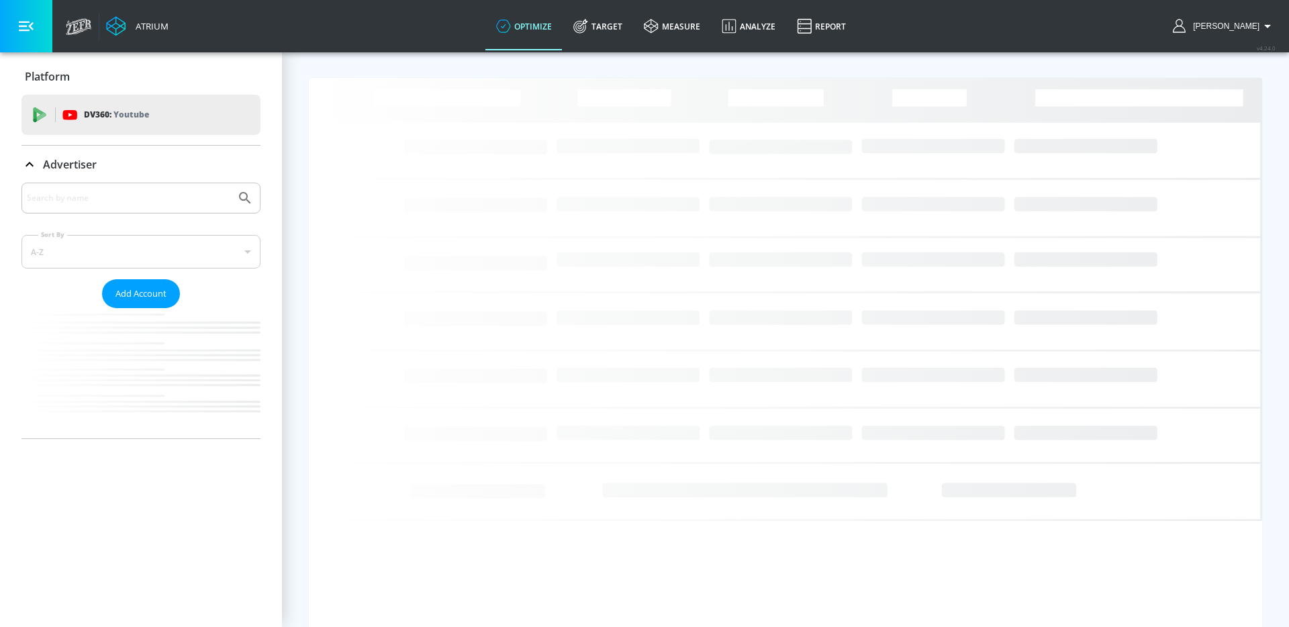 The width and height of the screenshot is (1289, 627). Describe the element at coordinates (70, 165) in the screenshot. I see `p: Advertiser` at that location.